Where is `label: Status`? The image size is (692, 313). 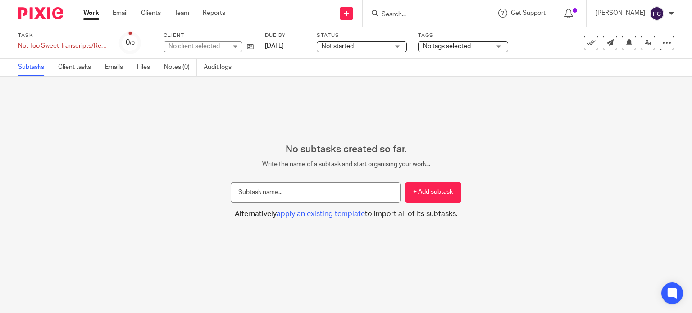 label: Status is located at coordinates (362, 36).